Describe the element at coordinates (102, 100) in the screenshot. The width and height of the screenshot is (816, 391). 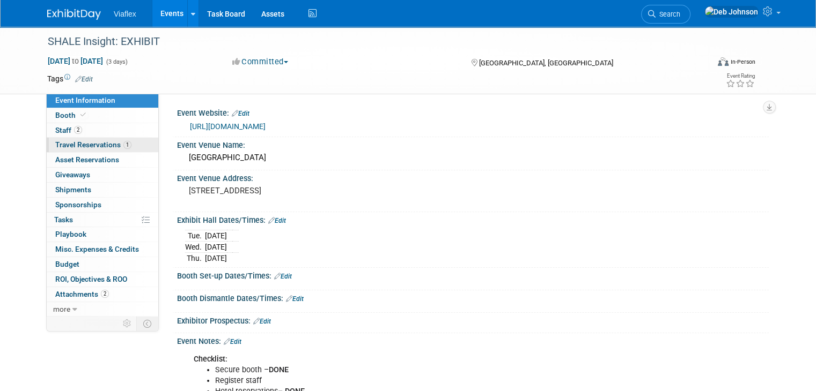
I see `a: Event Information` at that location.